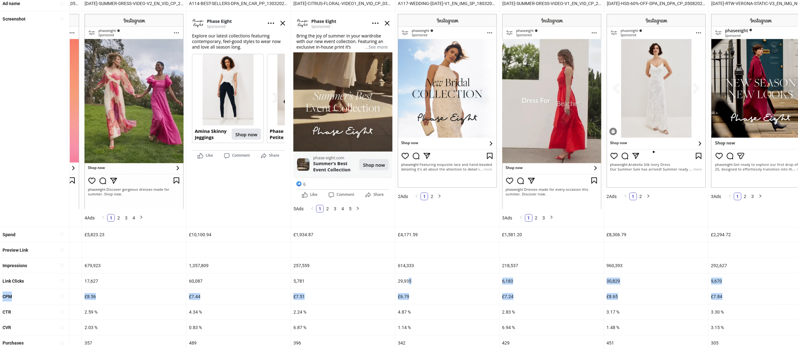  Describe the element at coordinates (552, 312) in the screenshot. I see `div: 2.83 %` at that location.